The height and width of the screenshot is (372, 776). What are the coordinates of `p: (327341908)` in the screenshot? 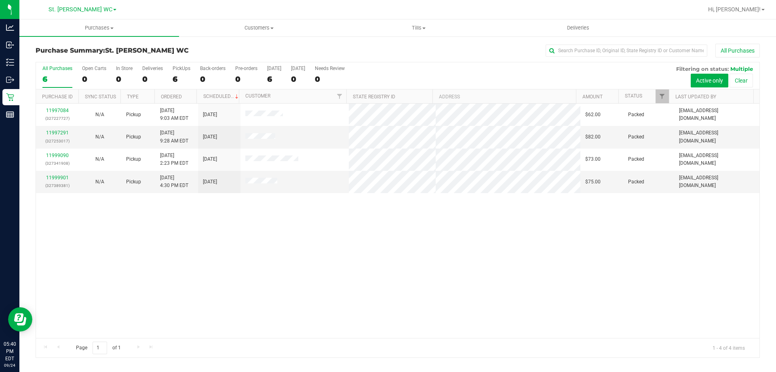 It's located at (57, 163).